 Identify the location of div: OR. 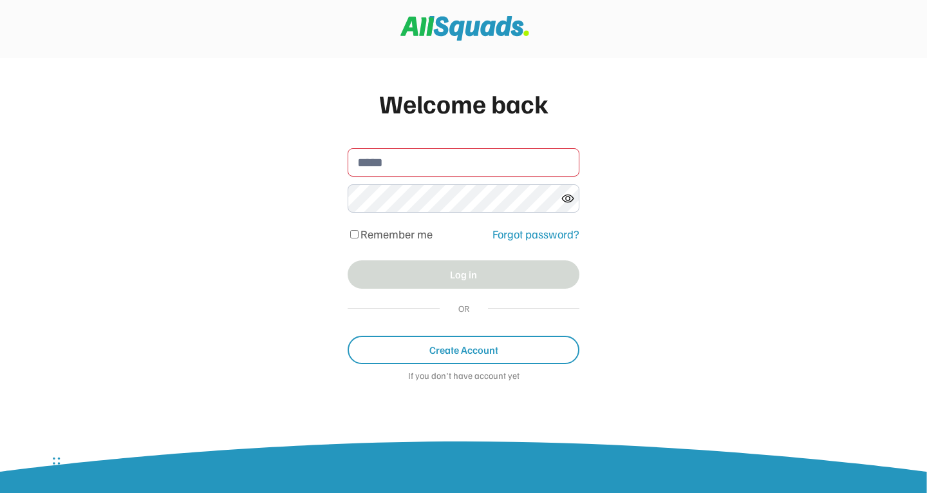
(464, 308).